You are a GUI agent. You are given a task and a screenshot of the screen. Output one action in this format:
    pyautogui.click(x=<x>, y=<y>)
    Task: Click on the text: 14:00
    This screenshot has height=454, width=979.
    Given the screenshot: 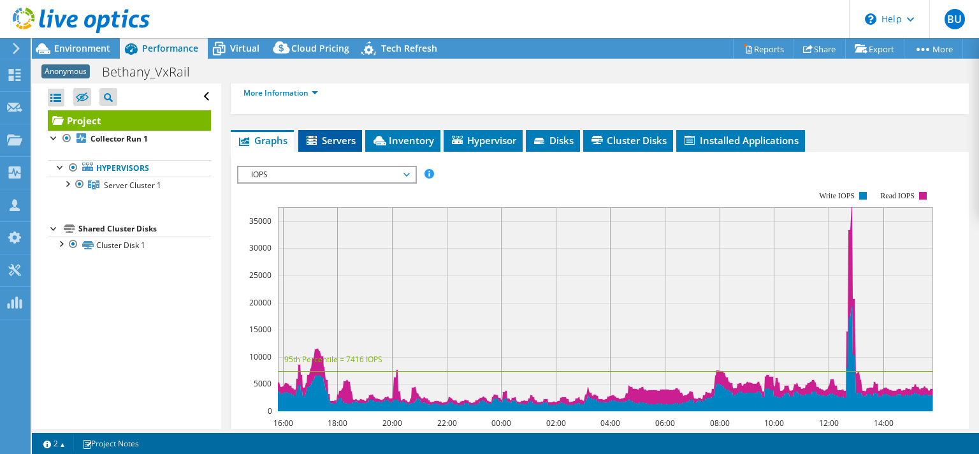 What is the action you would take?
    pyautogui.click(x=883, y=422)
    